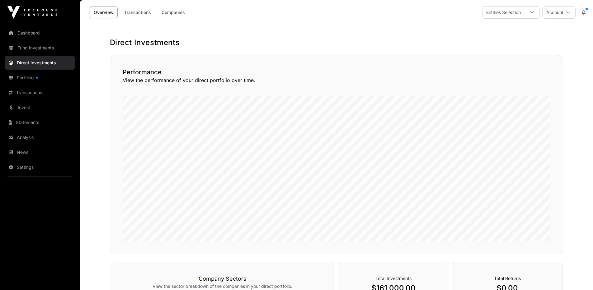  Describe the element at coordinates (336, 43) in the screenshot. I see `h1: Direct Investments` at that location.